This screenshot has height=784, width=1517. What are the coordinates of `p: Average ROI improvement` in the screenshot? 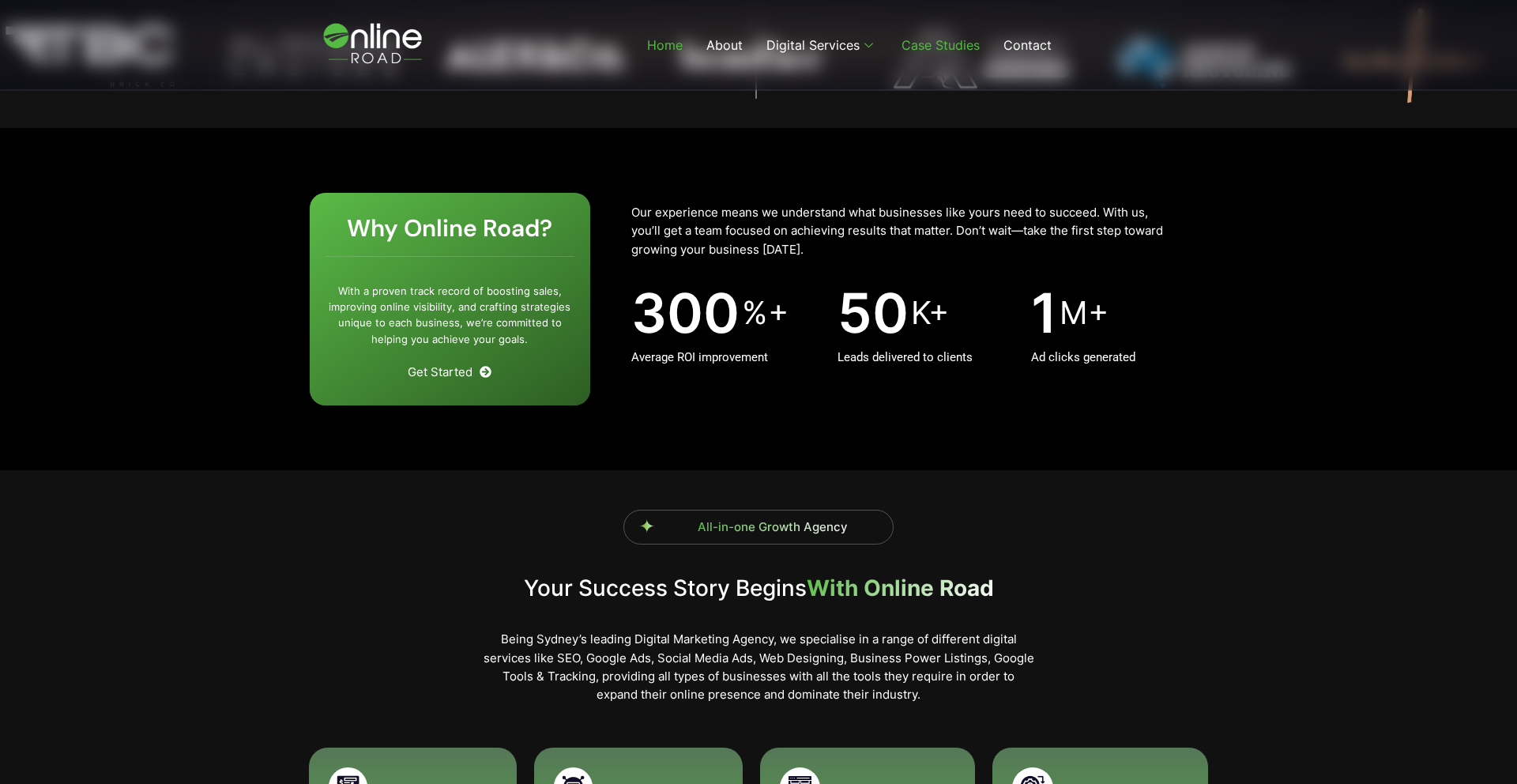 It's located at (726, 357).